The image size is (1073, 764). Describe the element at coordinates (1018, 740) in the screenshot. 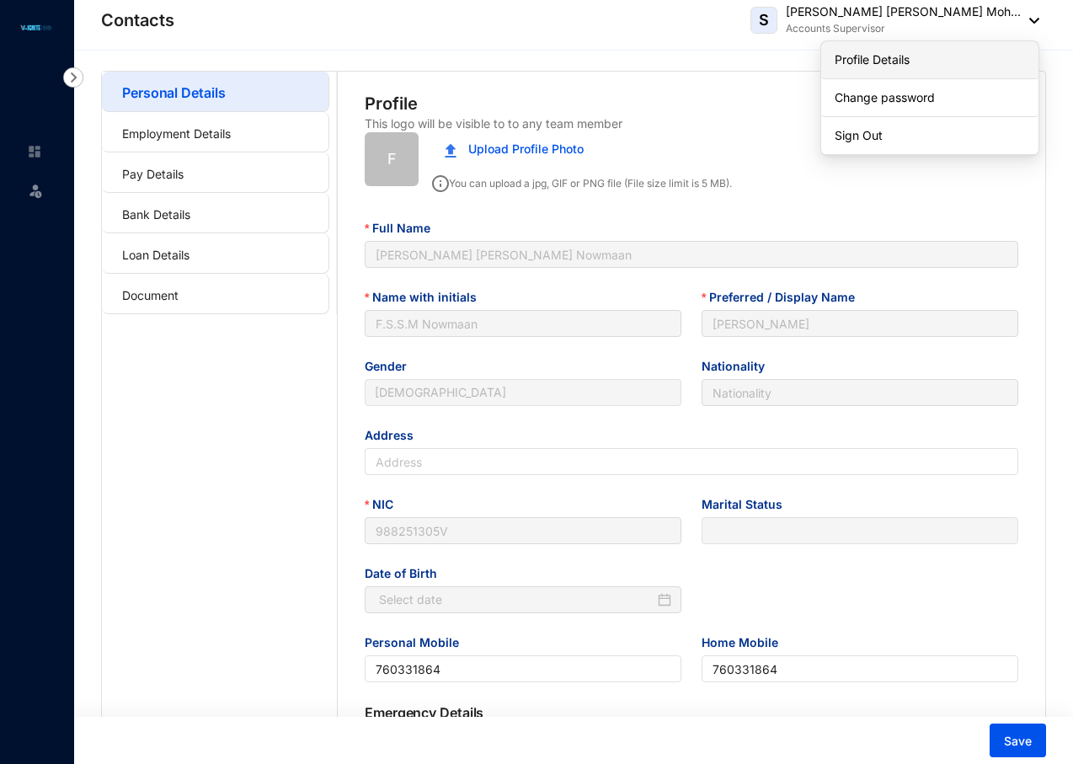

I see `button: Save` at that location.